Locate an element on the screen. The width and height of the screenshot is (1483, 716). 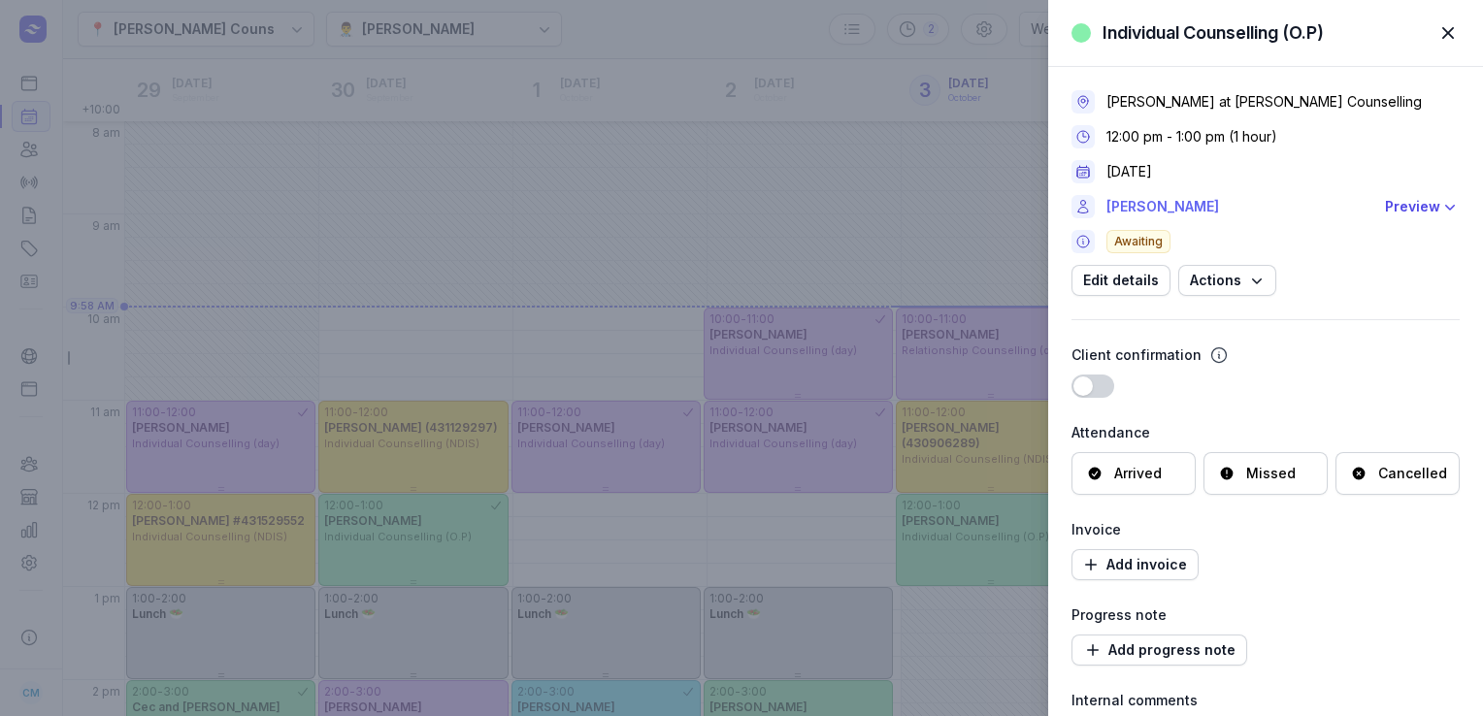
button: Actions is located at coordinates (1227, 280).